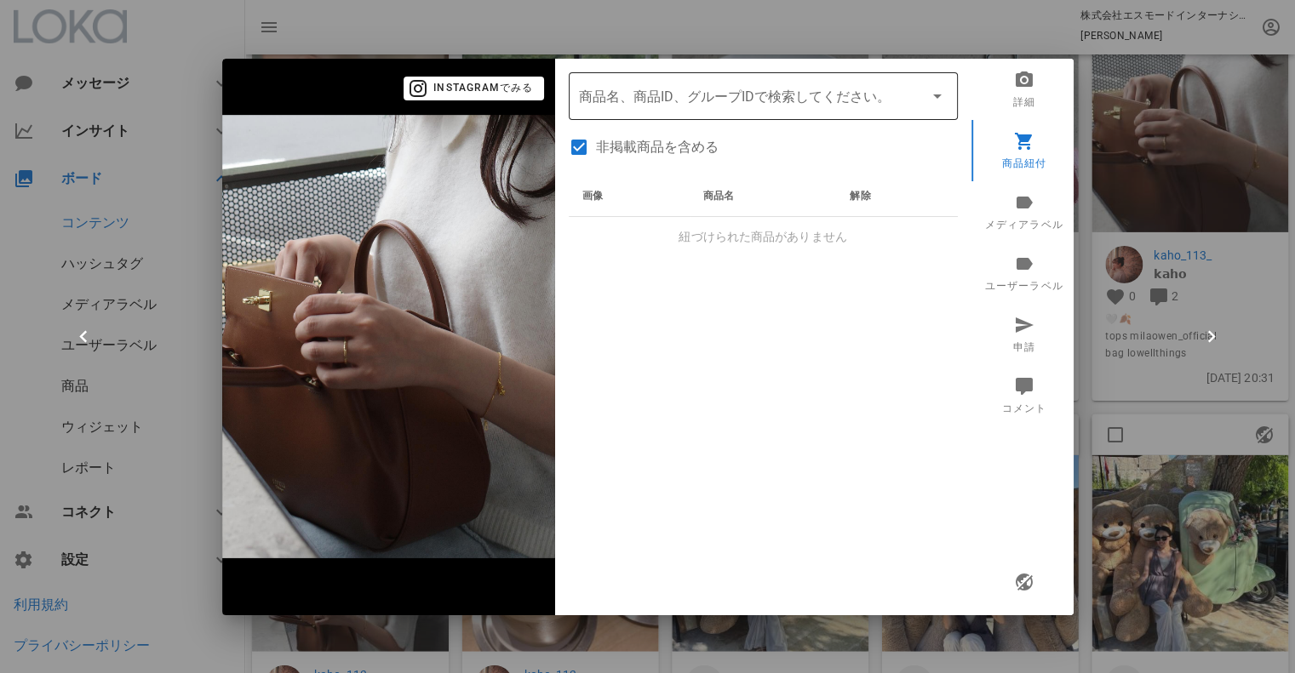 This screenshot has width=1295, height=673. What do you see at coordinates (629, 197) in the screenshot?
I see `th: 画像` at bounding box center [629, 197].